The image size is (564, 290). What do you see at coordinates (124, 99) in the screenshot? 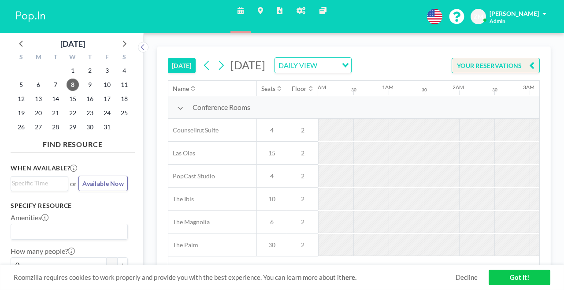
I see `span: Saturday, October 18, 2025` at bounding box center [124, 99].